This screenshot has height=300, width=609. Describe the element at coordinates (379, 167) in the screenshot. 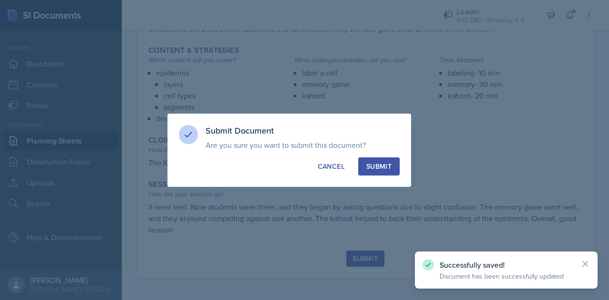

I see `div: Submit` at that location.